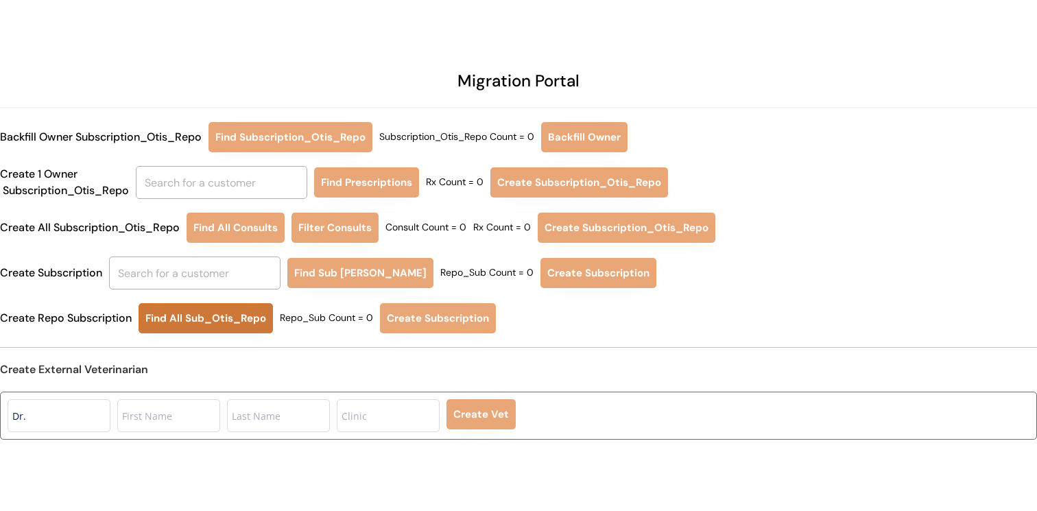 This screenshot has width=1037, height=511. I want to click on button: Find Prescriptions, so click(366, 182).